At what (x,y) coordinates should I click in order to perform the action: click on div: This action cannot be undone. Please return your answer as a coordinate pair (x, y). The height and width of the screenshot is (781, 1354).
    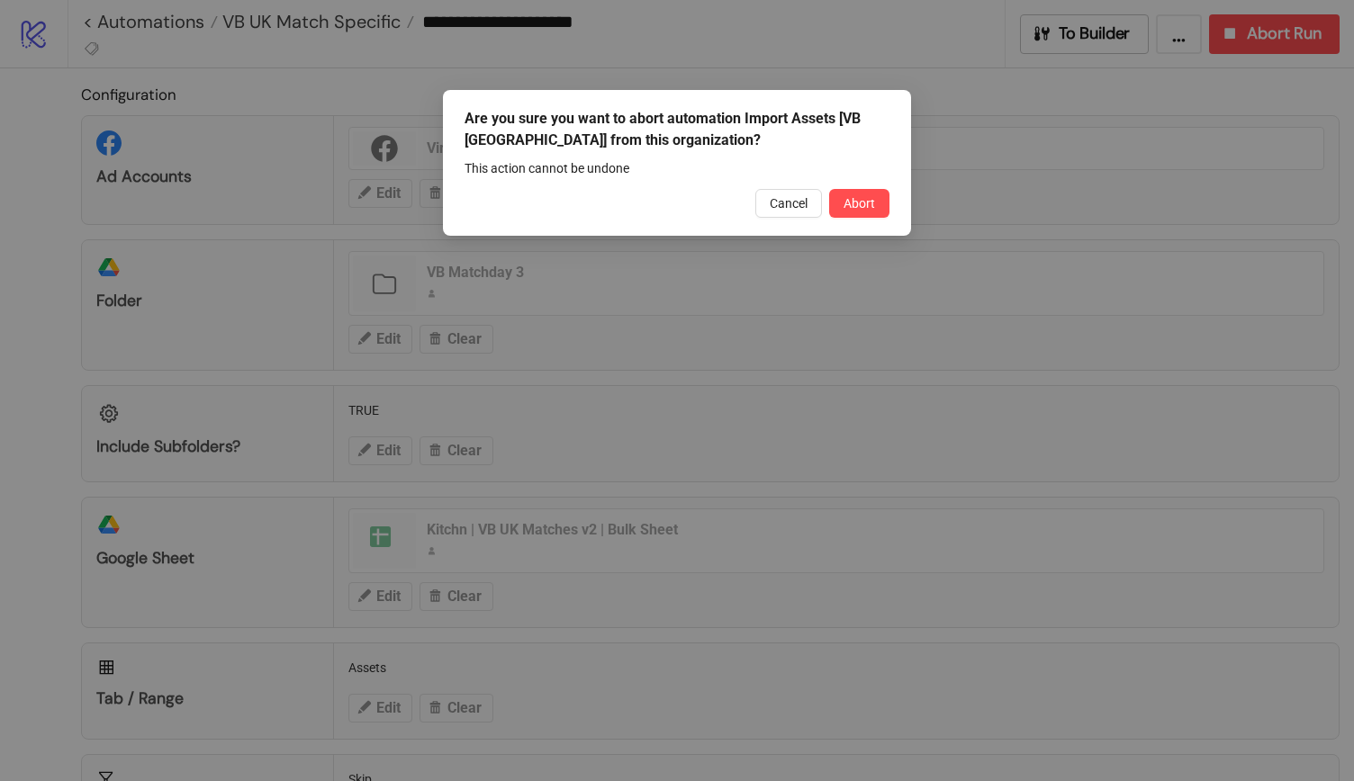
    Looking at the image, I should click on (677, 168).